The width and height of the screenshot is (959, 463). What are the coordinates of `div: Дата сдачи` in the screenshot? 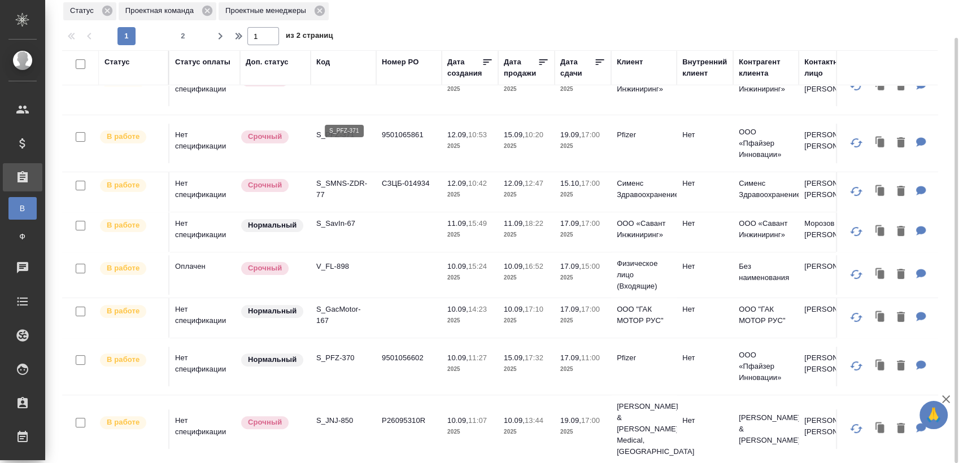 It's located at (577, 68).